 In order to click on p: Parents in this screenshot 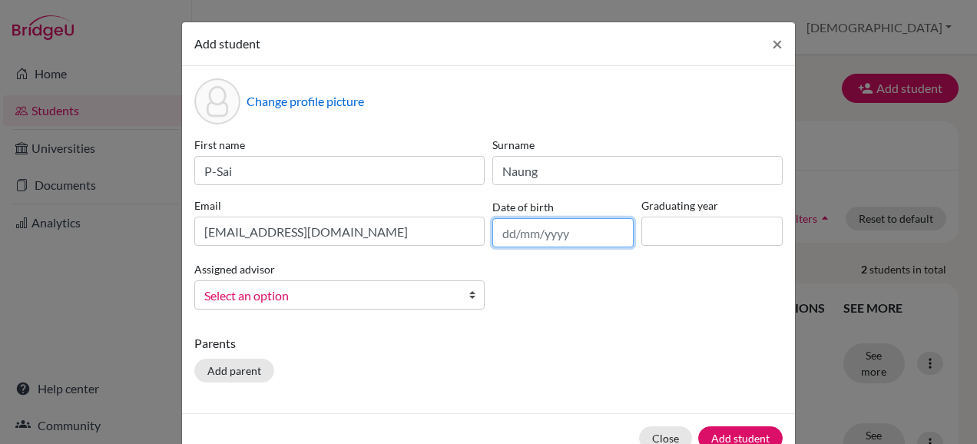, I will do `click(488, 343)`.